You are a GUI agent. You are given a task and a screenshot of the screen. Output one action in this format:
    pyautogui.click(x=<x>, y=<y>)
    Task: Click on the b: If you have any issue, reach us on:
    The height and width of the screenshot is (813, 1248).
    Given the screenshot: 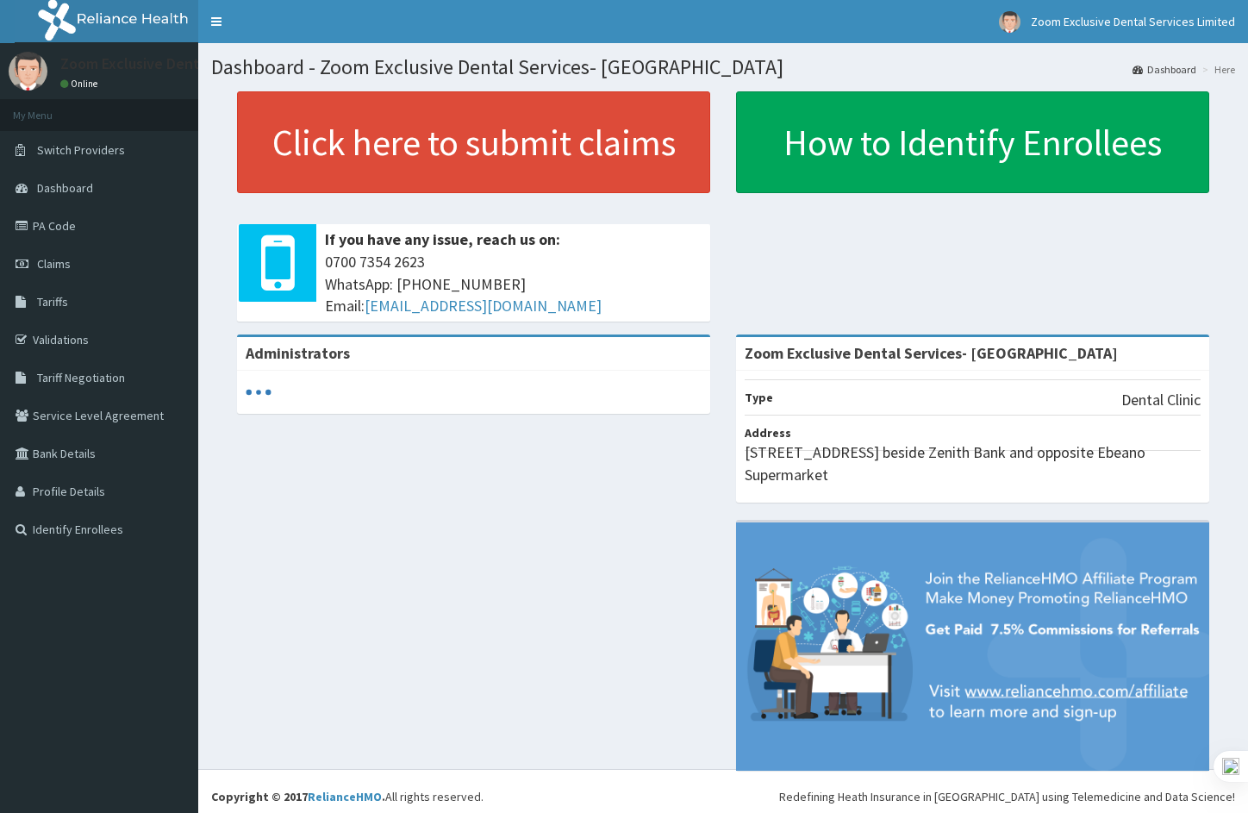 What is the action you would take?
    pyautogui.click(x=442, y=239)
    